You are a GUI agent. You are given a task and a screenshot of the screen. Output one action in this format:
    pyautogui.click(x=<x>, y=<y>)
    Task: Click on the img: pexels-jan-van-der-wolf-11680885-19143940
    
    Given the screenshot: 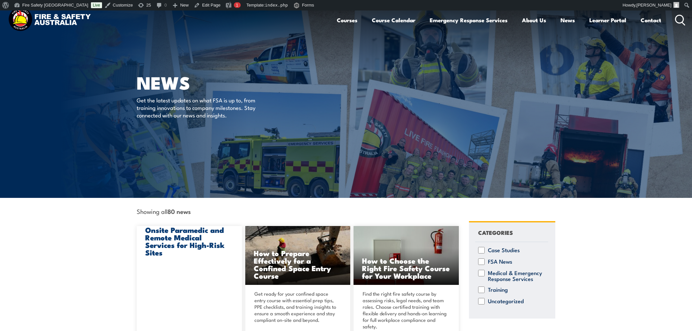 What is the action you would take?
    pyautogui.click(x=406, y=255)
    